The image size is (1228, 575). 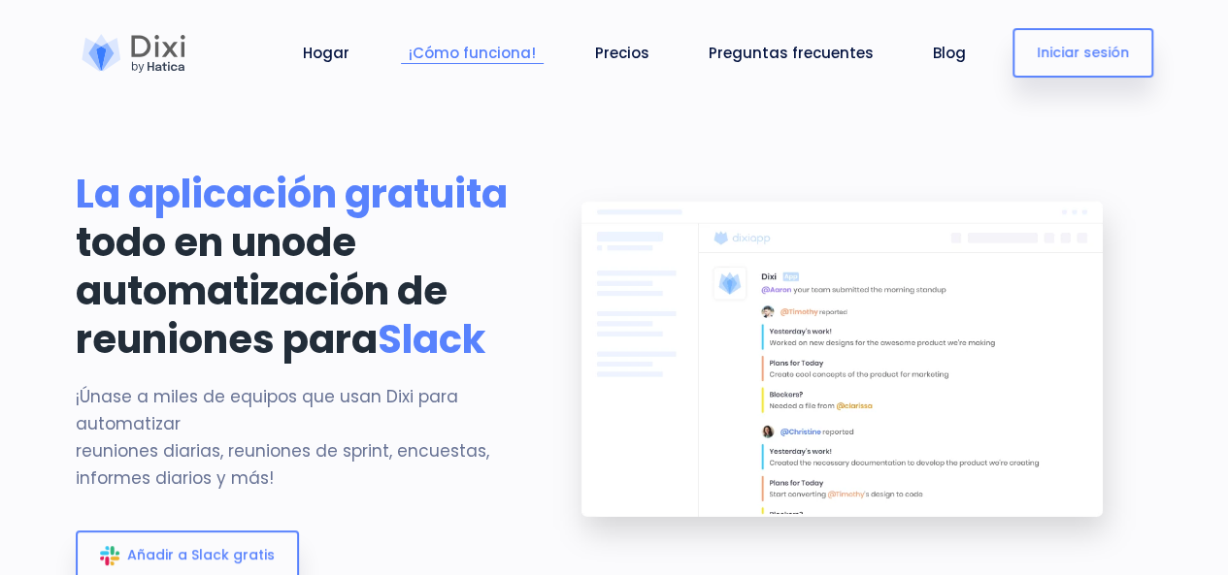 I want to click on a: ¡Cómo funciona!, so click(x=472, y=52).